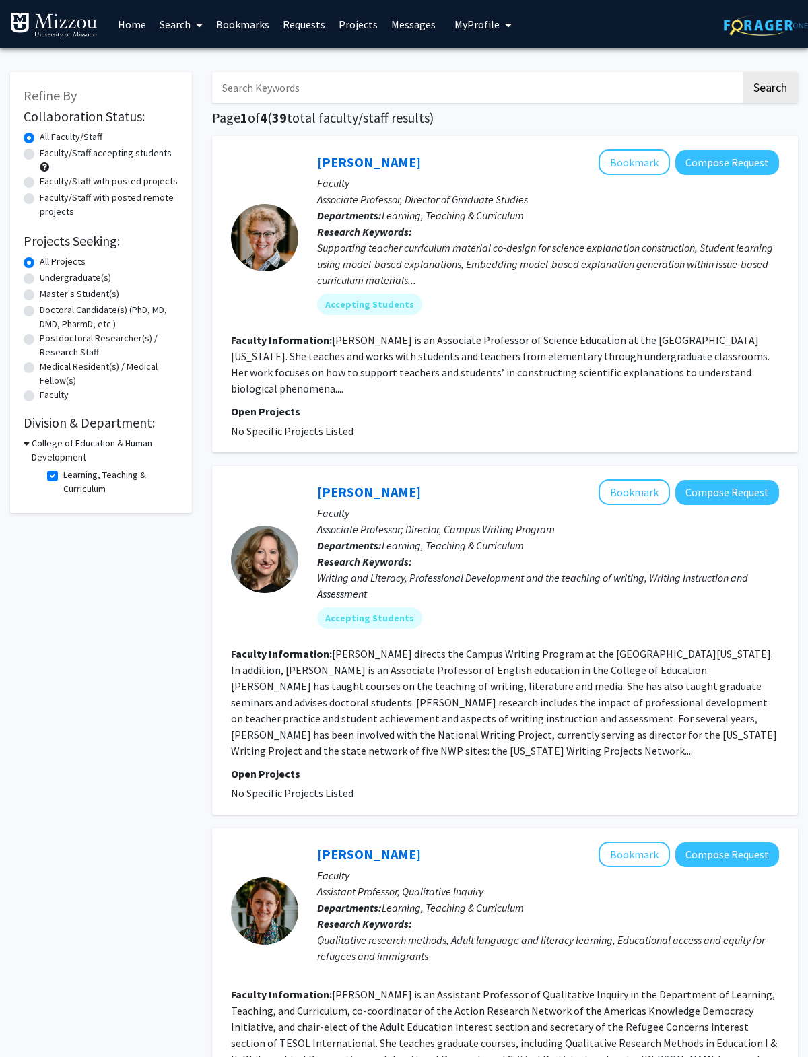  Describe the element at coordinates (132, 24) in the screenshot. I see `a: Home` at that location.